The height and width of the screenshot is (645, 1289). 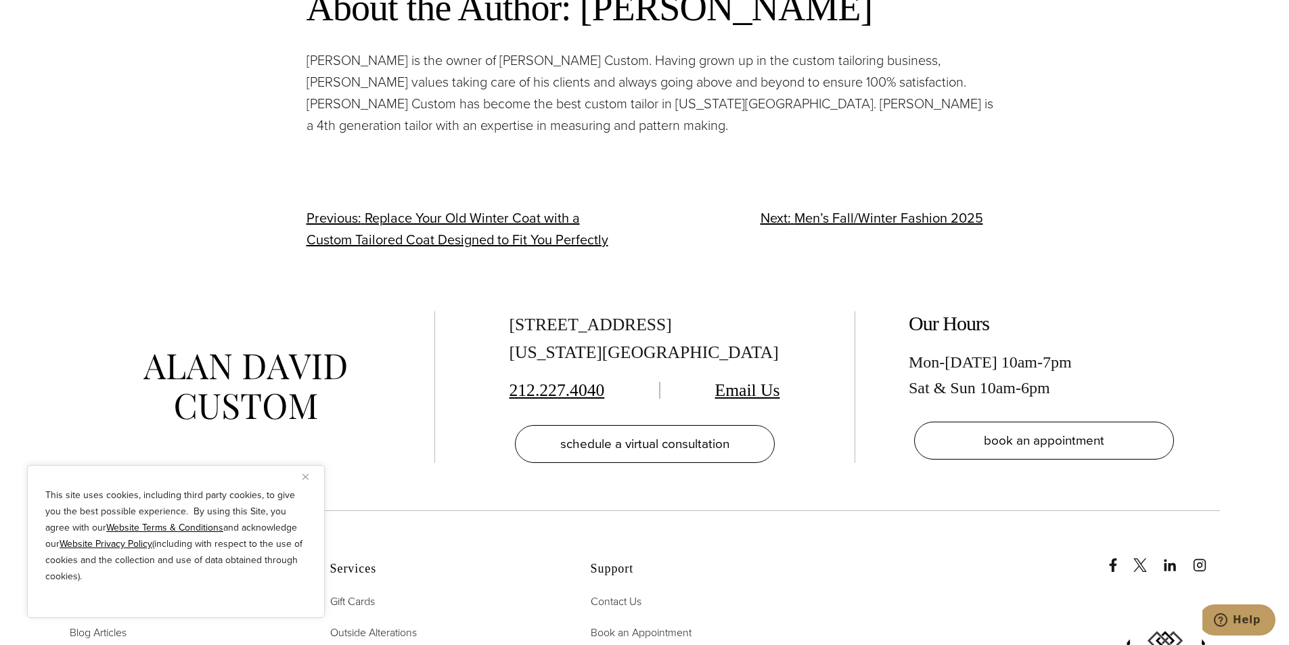 What do you see at coordinates (1044, 440) in the screenshot?
I see `span: book an appointment` at bounding box center [1044, 440].